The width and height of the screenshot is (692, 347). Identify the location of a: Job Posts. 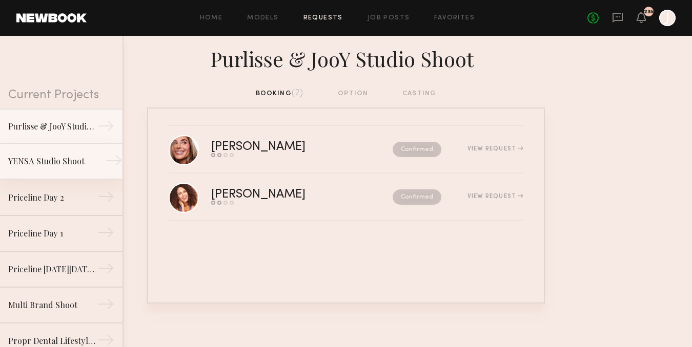
(388, 18).